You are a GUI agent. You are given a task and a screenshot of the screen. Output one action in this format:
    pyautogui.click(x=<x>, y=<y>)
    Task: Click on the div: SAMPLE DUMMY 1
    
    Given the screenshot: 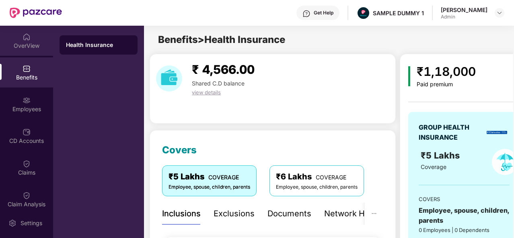 What is the action you would take?
    pyautogui.click(x=398, y=13)
    